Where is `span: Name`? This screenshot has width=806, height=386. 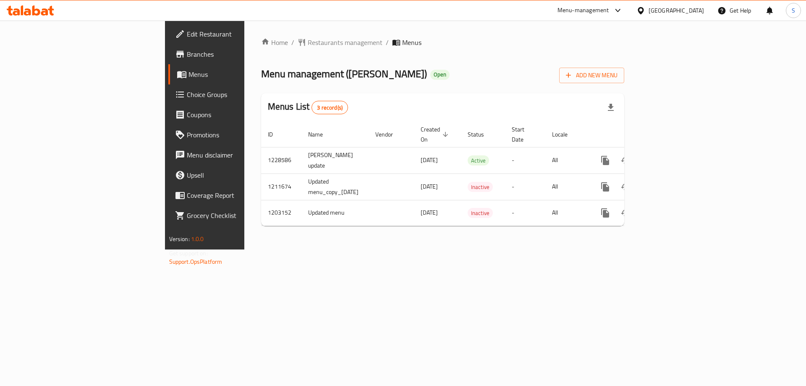
span: Name is located at coordinates (321, 134).